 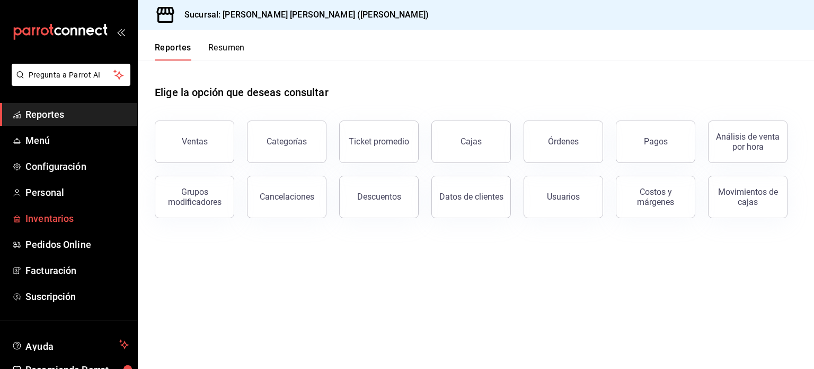 I want to click on button: Ventas, so click(x=195, y=142).